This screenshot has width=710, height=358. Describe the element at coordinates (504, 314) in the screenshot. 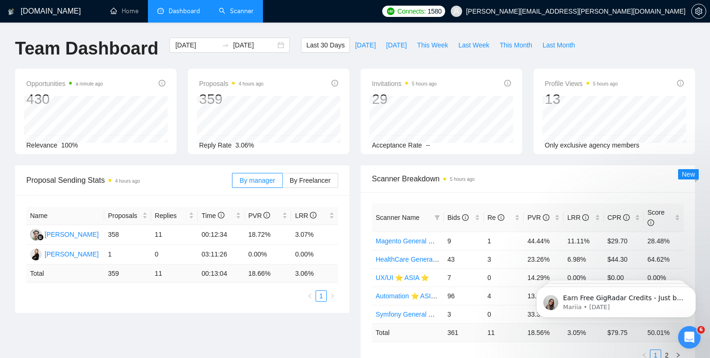

I see `td: 0` at that location.